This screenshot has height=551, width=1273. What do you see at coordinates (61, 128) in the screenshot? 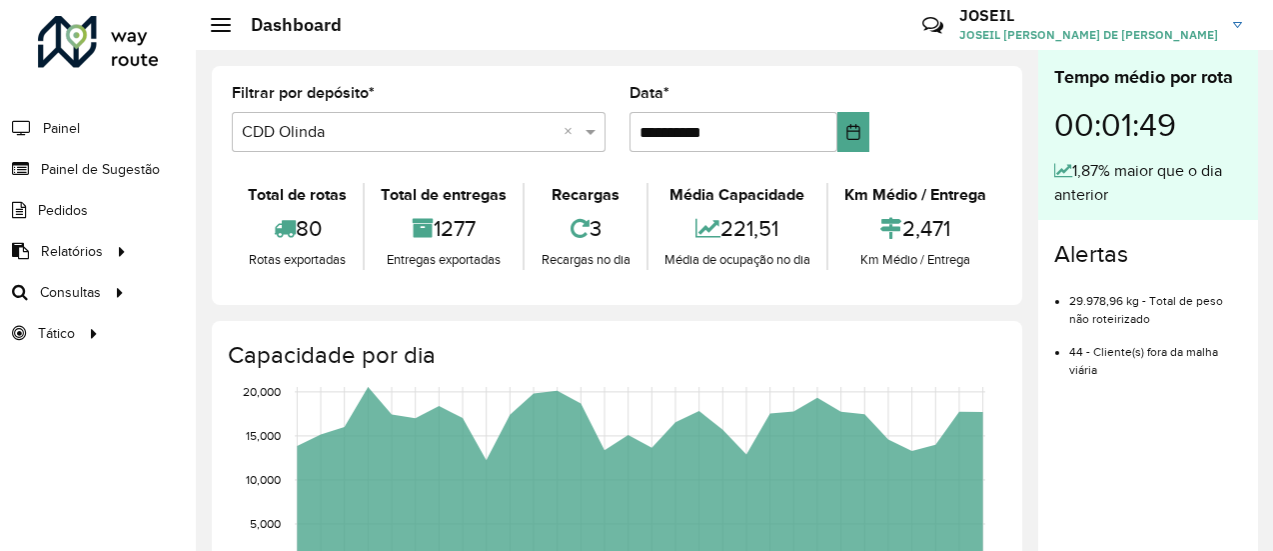
I see `span: Painel` at bounding box center [61, 128].